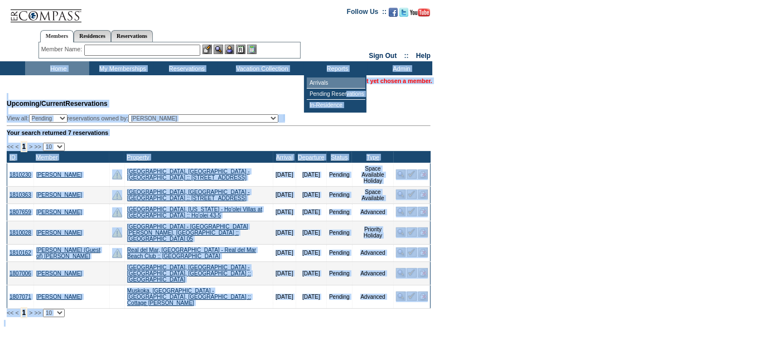 The width and height of the screenshot is (767, 359). I want to click on img: Follow us on Twitter, so click(404, 12).